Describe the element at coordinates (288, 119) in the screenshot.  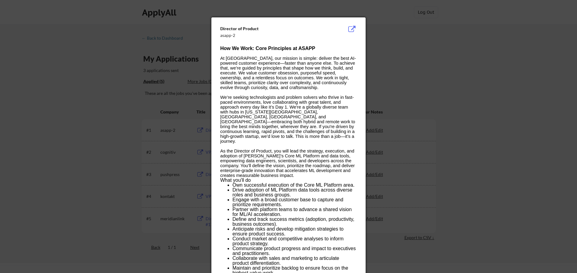
I see `span: We’re seeking technologists and problem solvers who thrive in fast-paced environments, love colla...` at that location.